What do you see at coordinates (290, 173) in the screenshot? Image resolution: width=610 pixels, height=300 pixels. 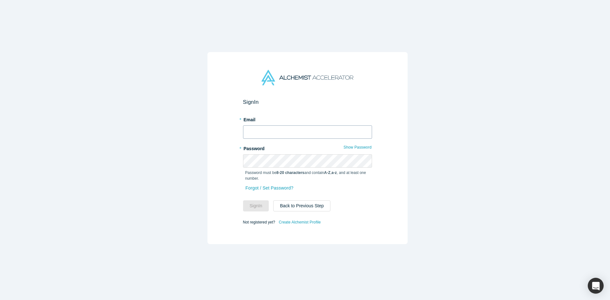 I see `strong: 8-20 characters` at bounding box center [290, 173].